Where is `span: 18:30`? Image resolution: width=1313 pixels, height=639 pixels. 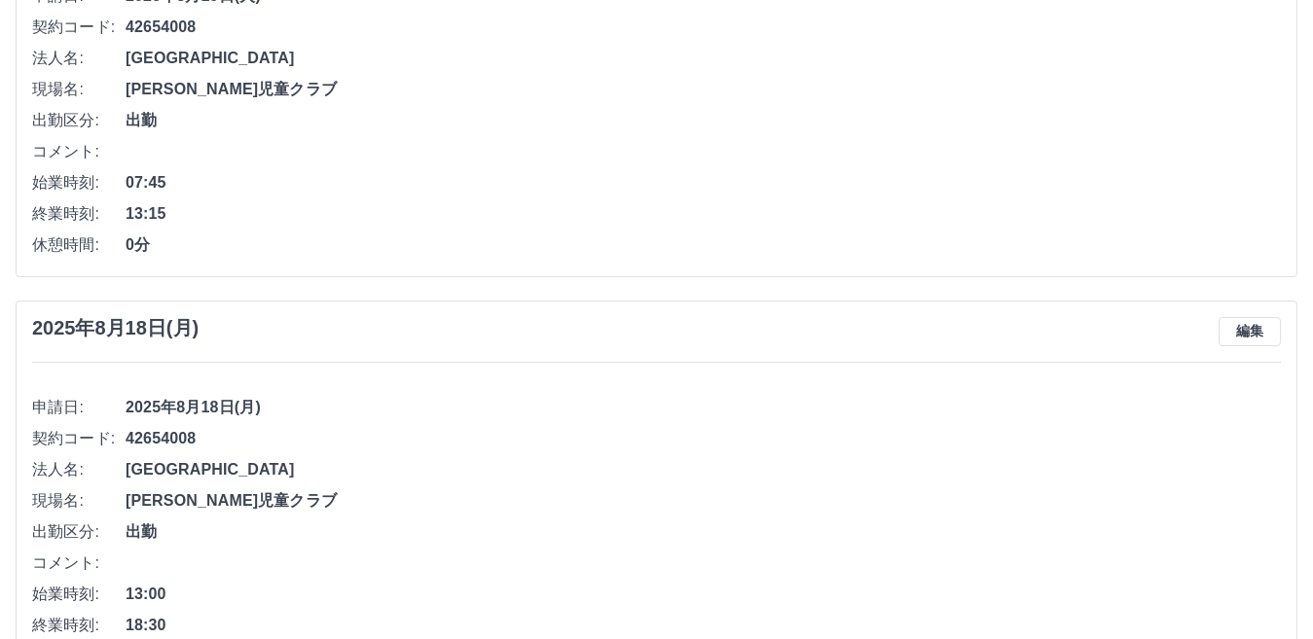
span: 18:30 is located at coordinates (703, 626).